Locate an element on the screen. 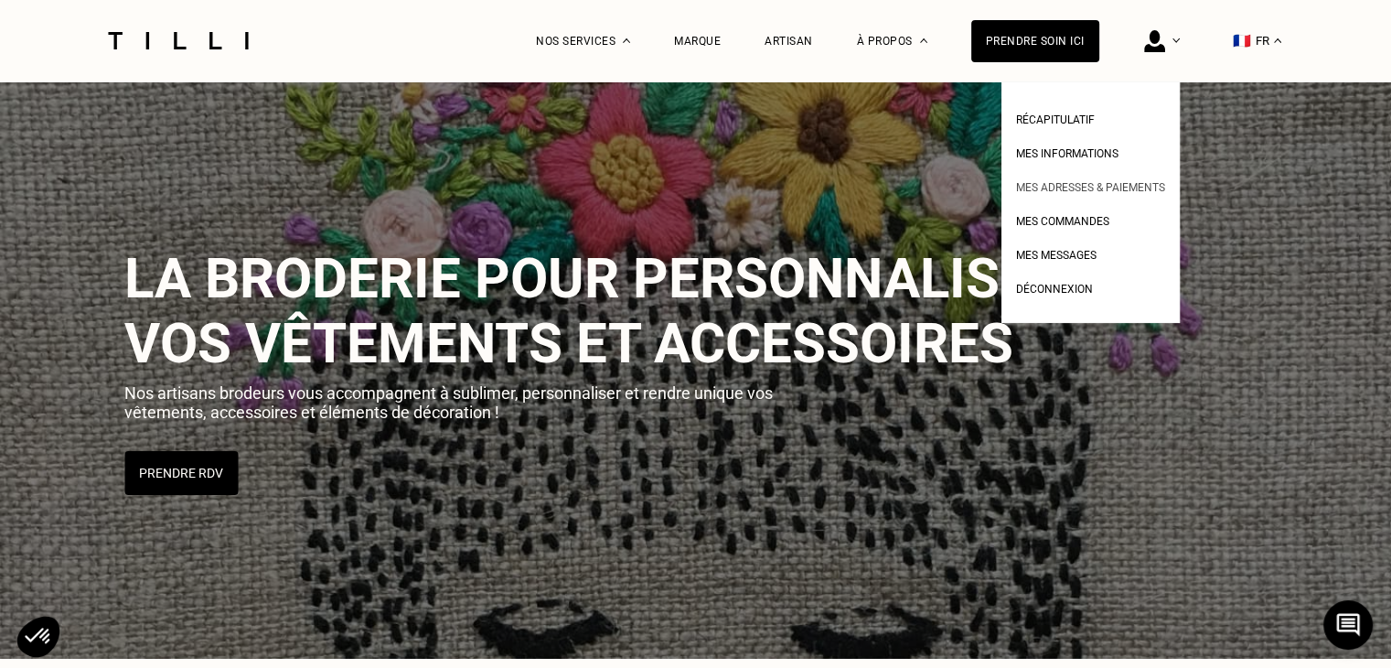 The image size is (1391, 668). span: Déconnexion is located at coordinates (1054, 289).